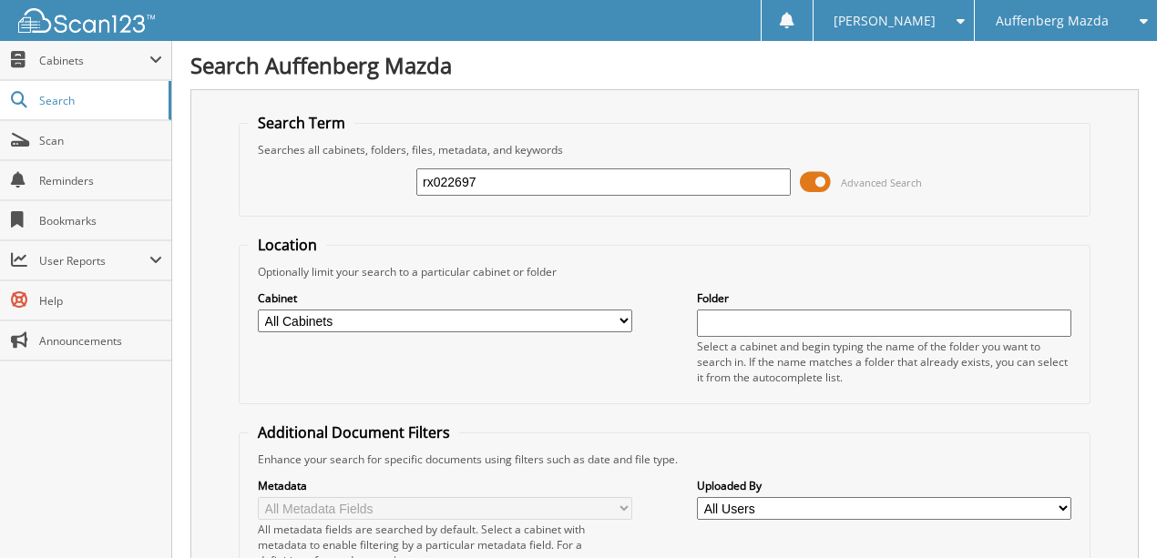 This screenshot has width=1157, height=558. Describe the element at coordinates (287, 245) in the screenshot. I see `legend: Location` at that location.